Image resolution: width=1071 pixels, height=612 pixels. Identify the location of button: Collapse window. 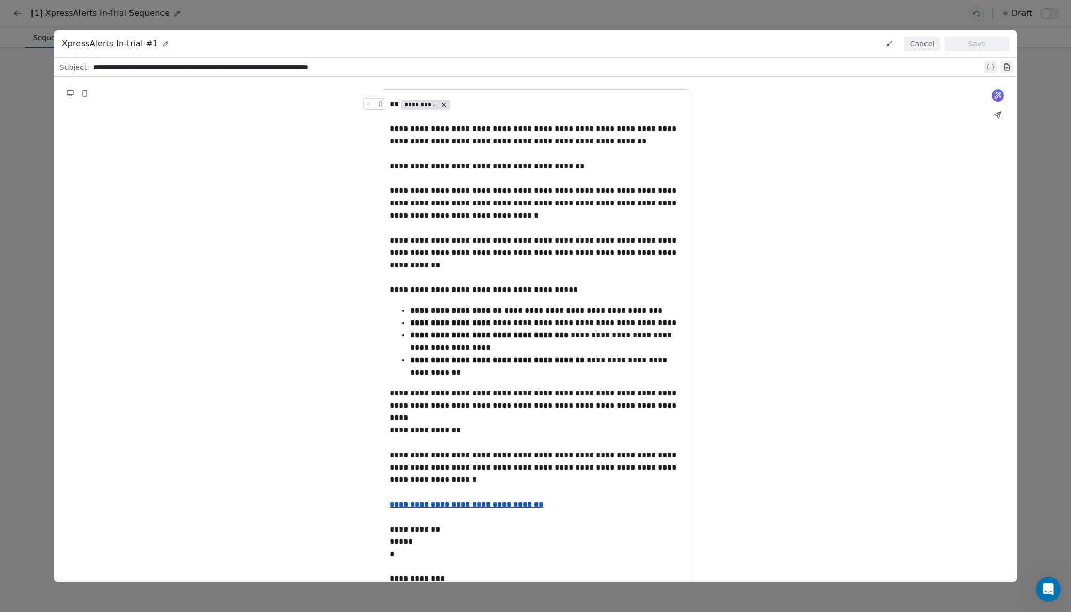
(339, 14).